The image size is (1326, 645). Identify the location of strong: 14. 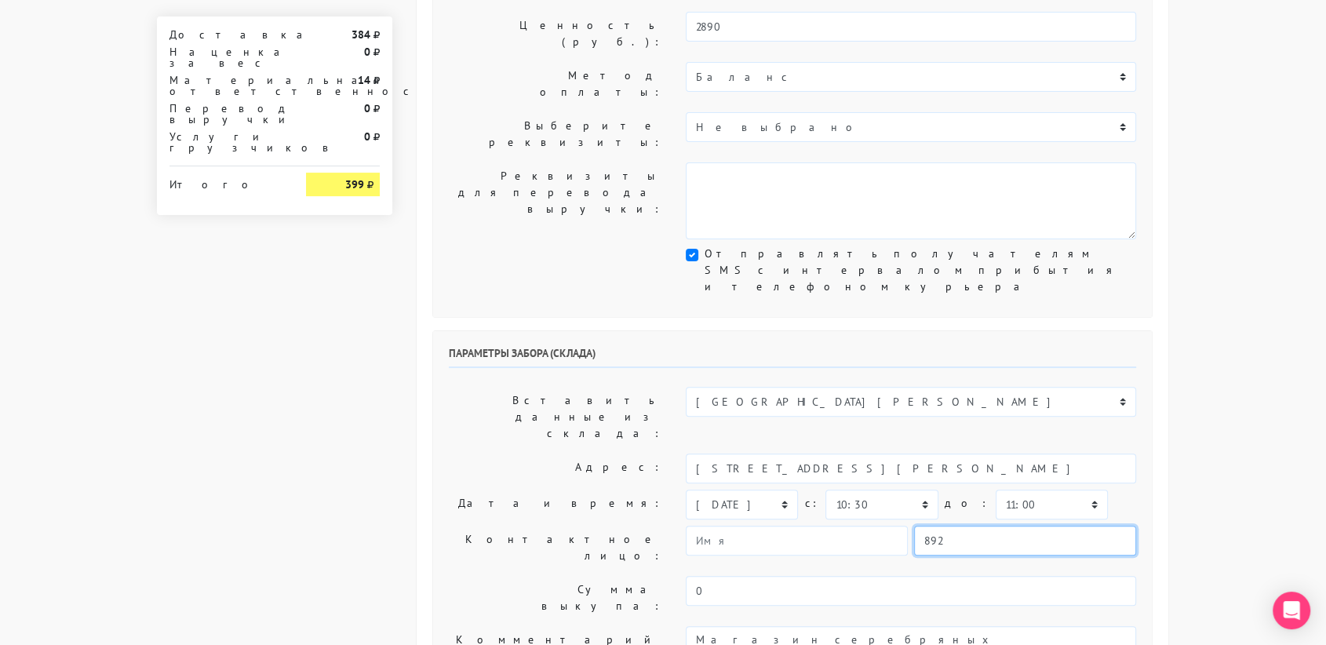
(364, 80).